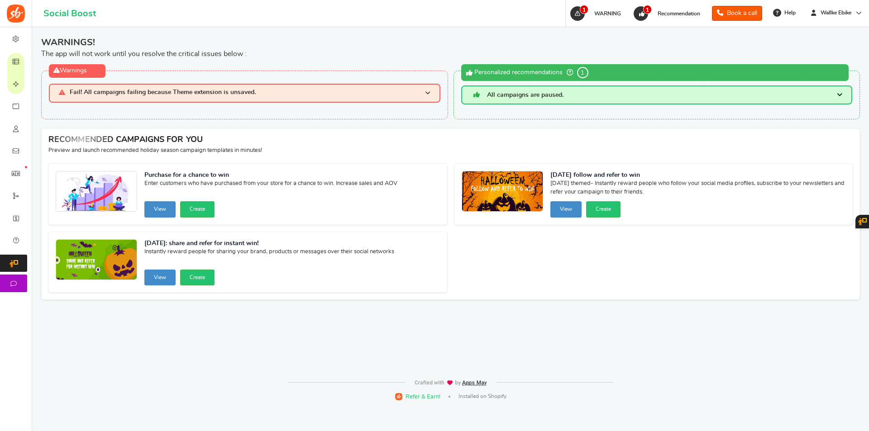 The height and width of the screenshot is (431, 869). I want to click on h4: RECOMMENDED CAMPAIGNS FOR YOU, so click(450, 140).